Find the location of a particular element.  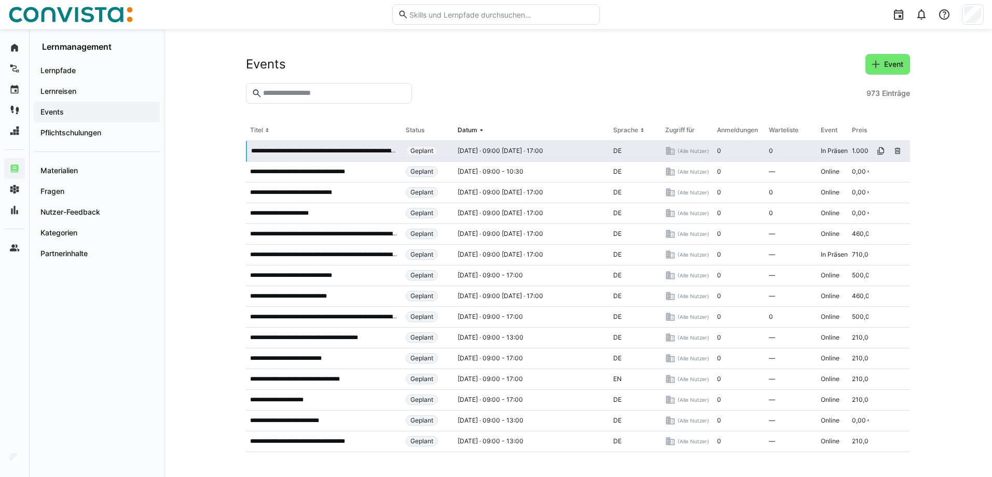

input: Skills und Lernpfade durchsuchen… is located at coordinates (501, 15).